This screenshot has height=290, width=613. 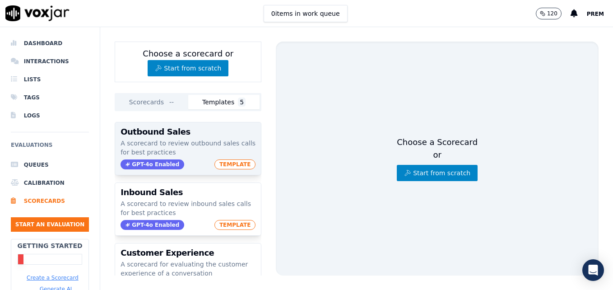 I want to click on button: Prem, so click(x=600, y=14).